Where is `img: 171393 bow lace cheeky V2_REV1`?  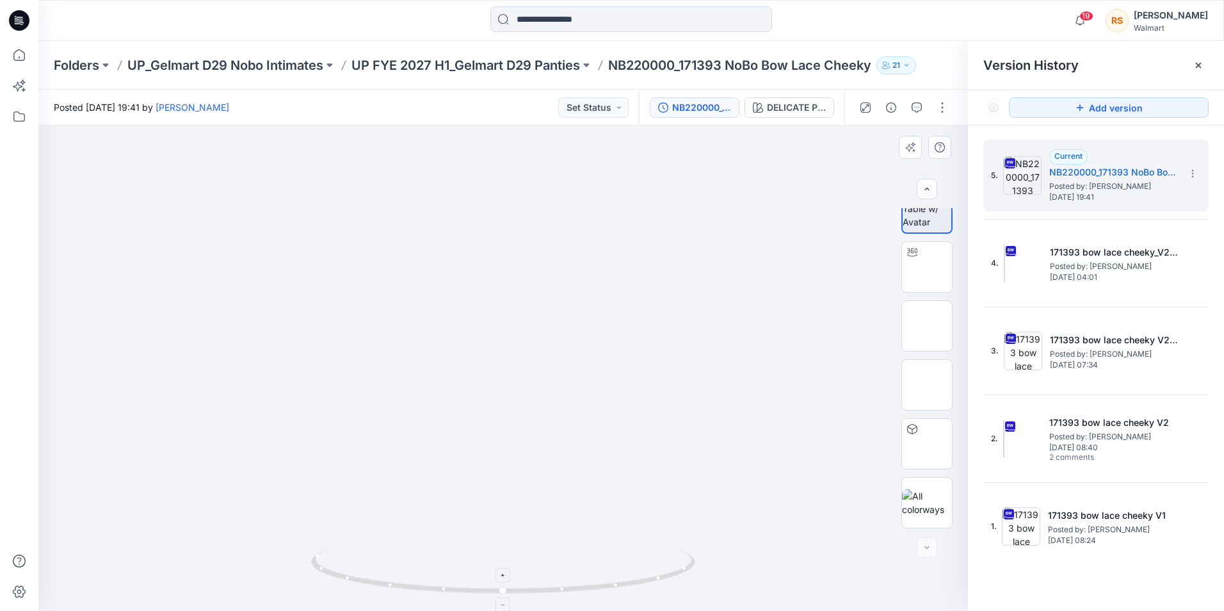
img: 171393 bow lace cheeky V2_REV1 is located at coordinates (1023, 351).